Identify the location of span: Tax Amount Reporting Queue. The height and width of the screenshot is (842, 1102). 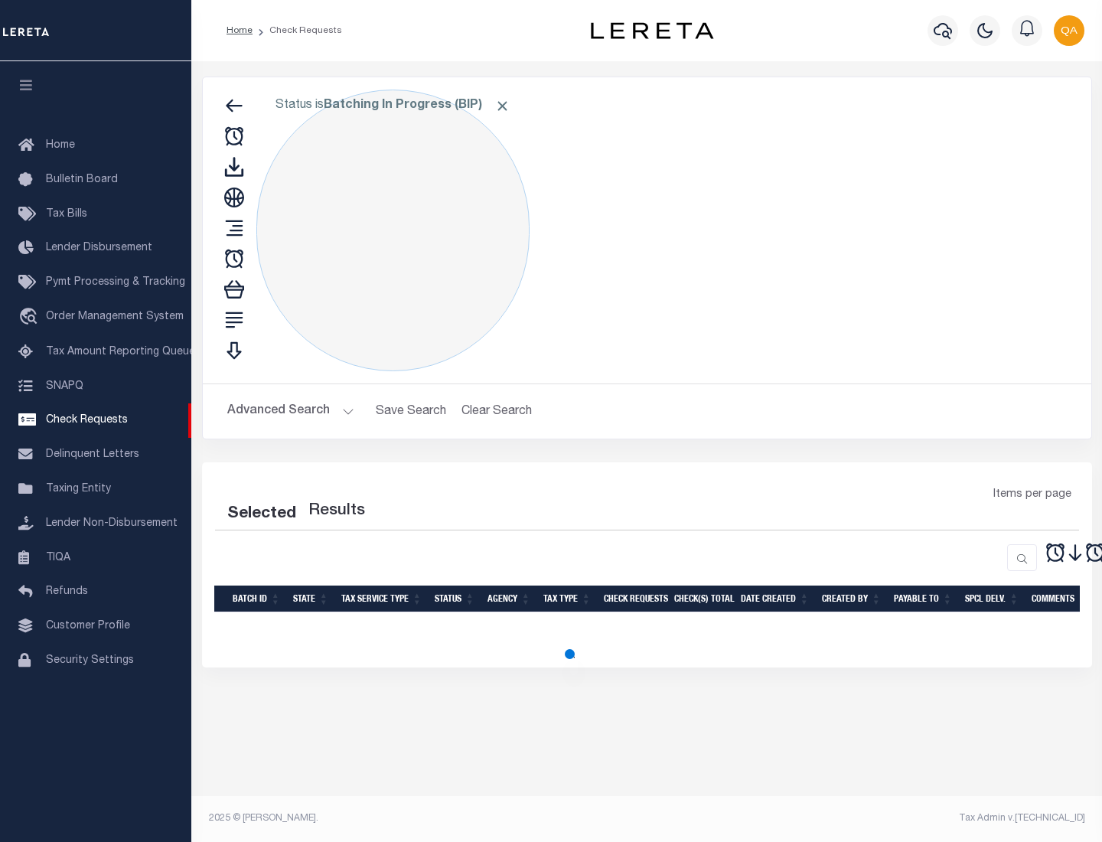
(120, 352).